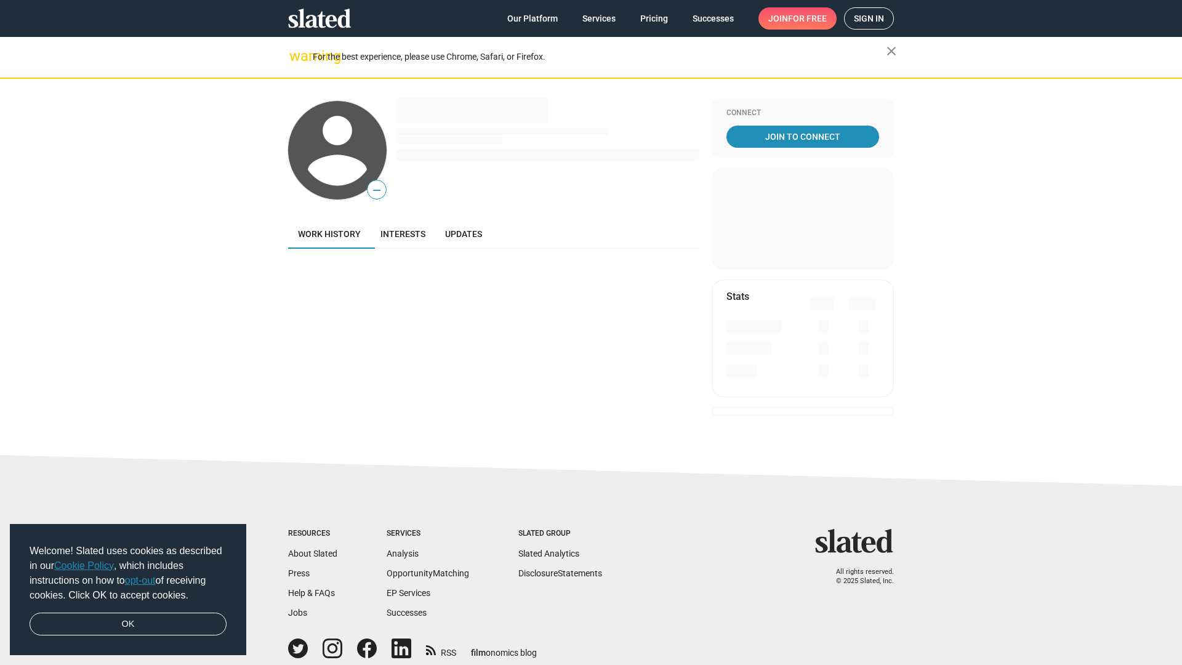  I want to click on div: For the best experience, please use Chrome, Safari, or Firefox., so click(600, 57).